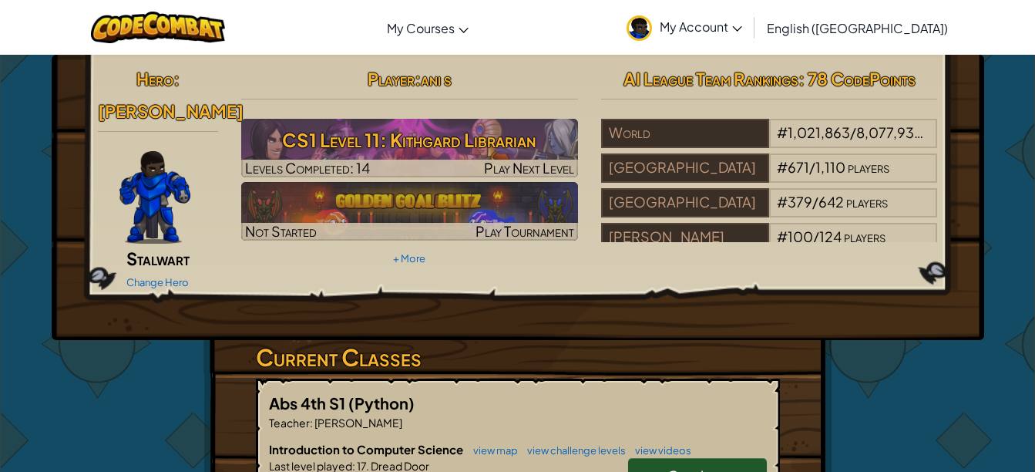 The width and height of the screenshot is (1035, 472). Describe the element at coordinates (710, 79) in the screenshot. I see `span: AI League Team Rankings` at that location.